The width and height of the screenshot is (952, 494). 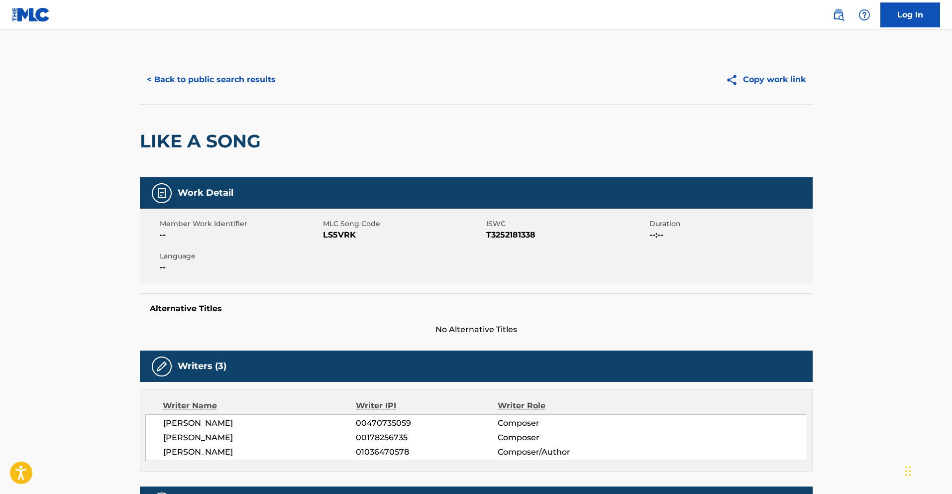 I want to click on img: Writers, so click(x=162, y=366).